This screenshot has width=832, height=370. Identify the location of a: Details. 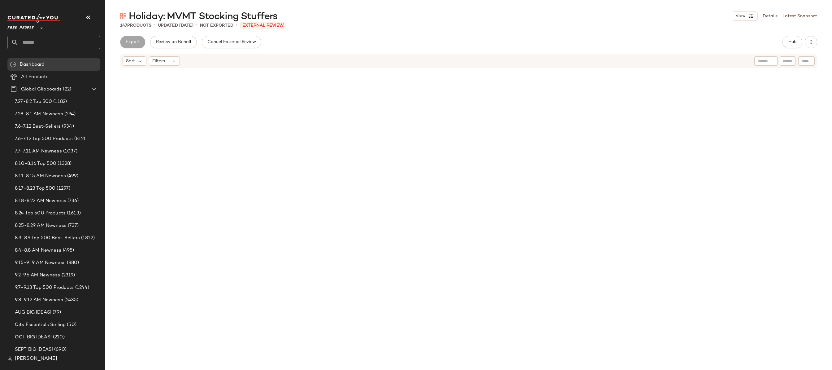
(770, 16).